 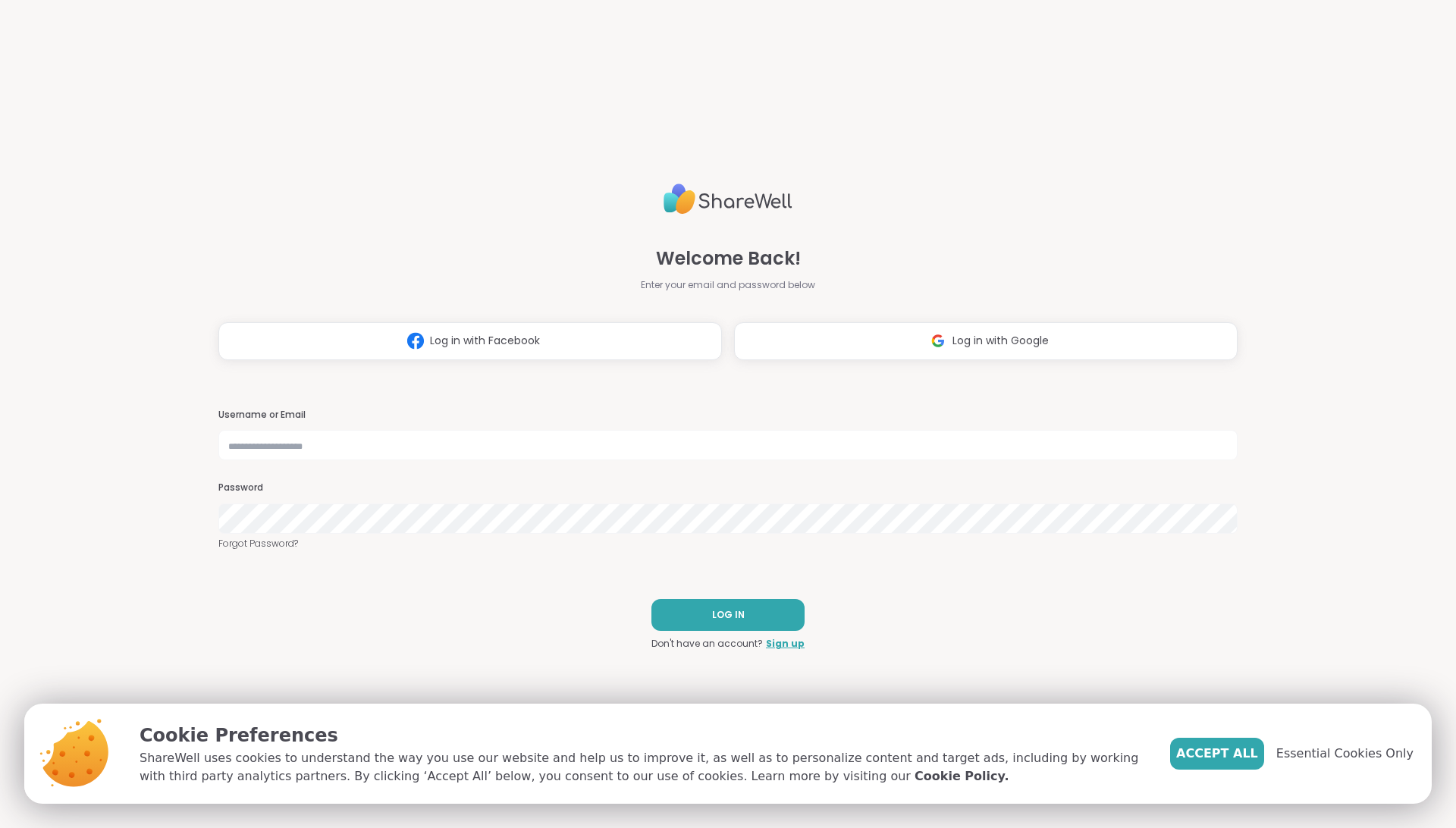 What do you see at coordinates (728, 544) in the screenshot?
I see `a: Forgot Password?` at bounding box center [728, 544].